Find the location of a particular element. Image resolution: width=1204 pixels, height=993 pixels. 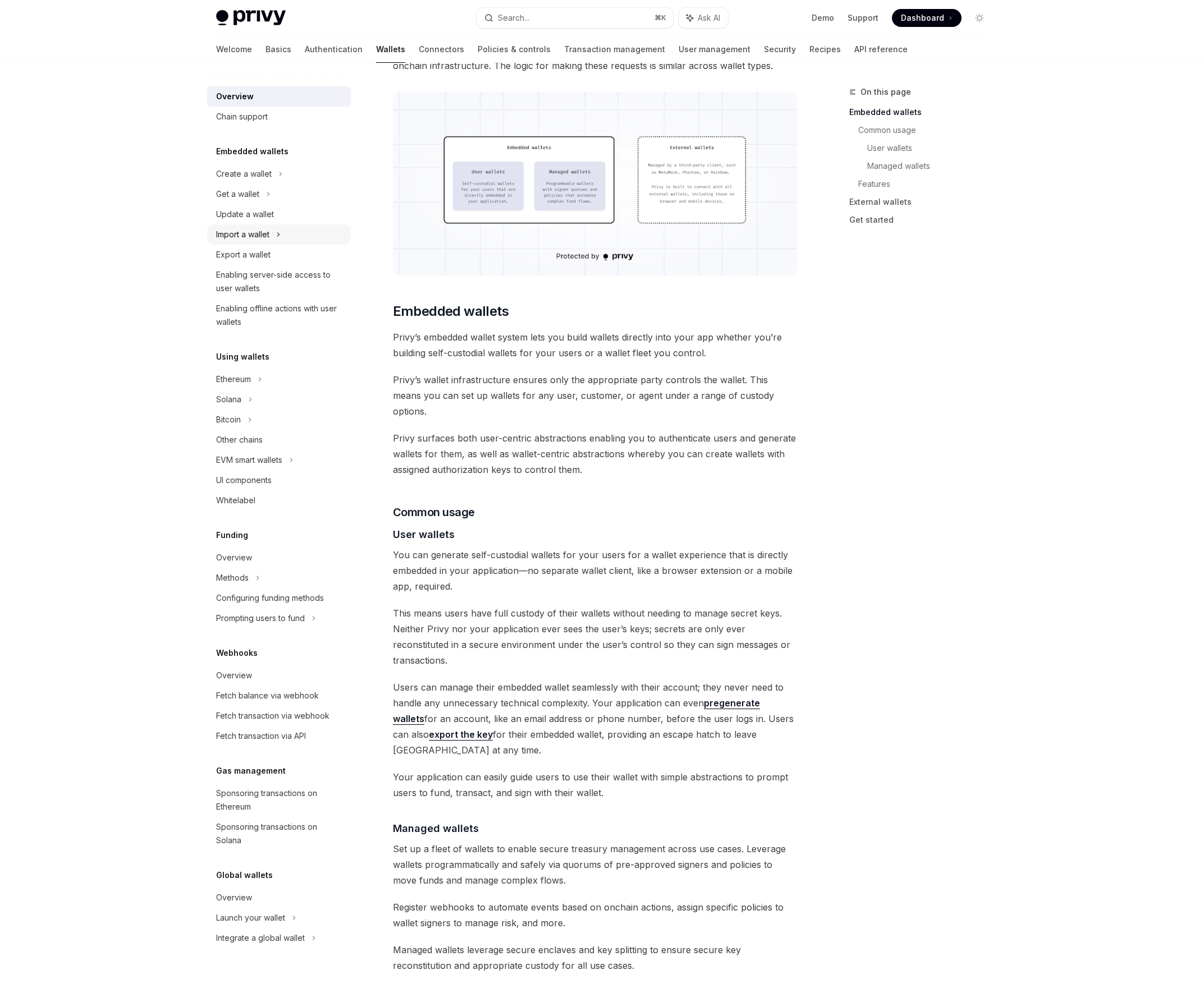

div: Solana is located at coordinates (228, 399).